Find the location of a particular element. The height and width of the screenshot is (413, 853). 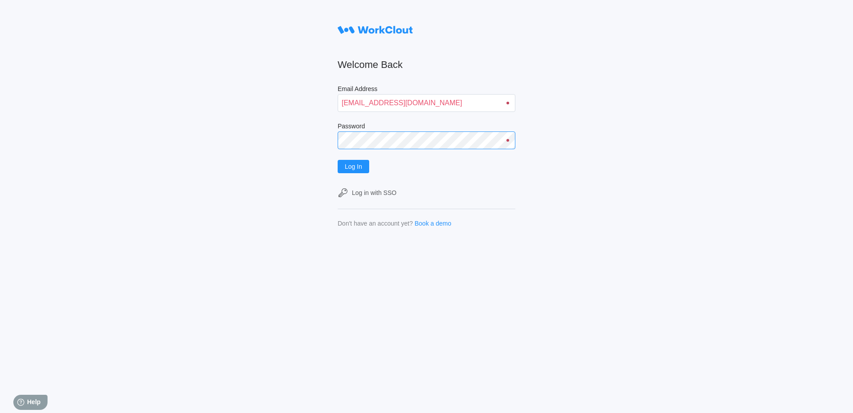

span: Log In is located at coordinates (353, 167).